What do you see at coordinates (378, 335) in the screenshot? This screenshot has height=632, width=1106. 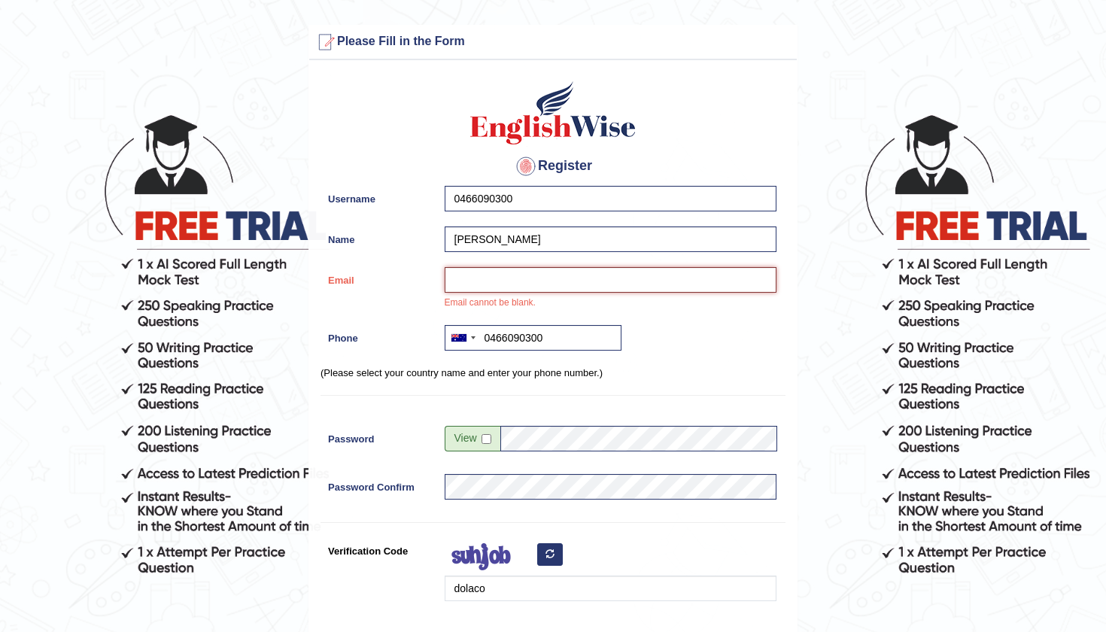 I see `label: Phone` at bounding box center [378, 335].